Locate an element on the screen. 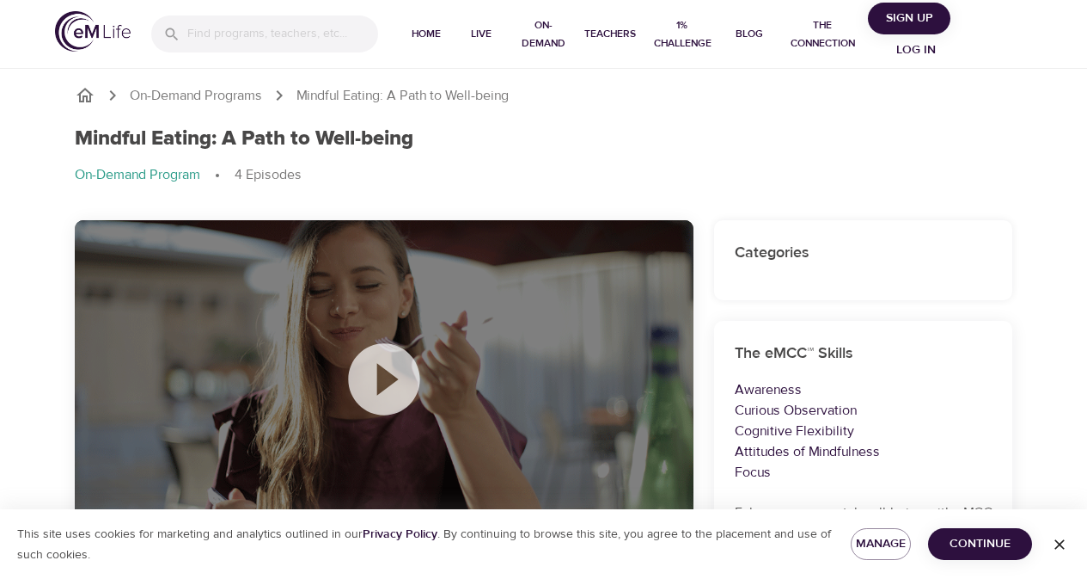 The height and width of the screenshot is (579, 1087). span: Teachers is located at coordinates (610, 34).